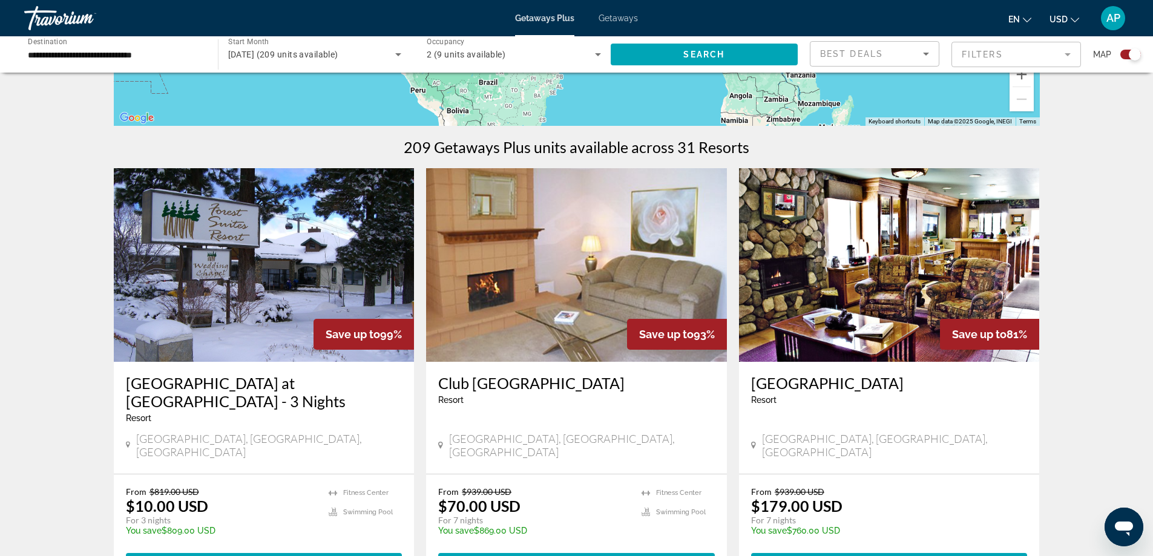 The image size is (1153, 556). What do you see at coordinates (167, 506) in the screenshot?
I see `p: $10.00 USD` at bounding box center [167, 506].